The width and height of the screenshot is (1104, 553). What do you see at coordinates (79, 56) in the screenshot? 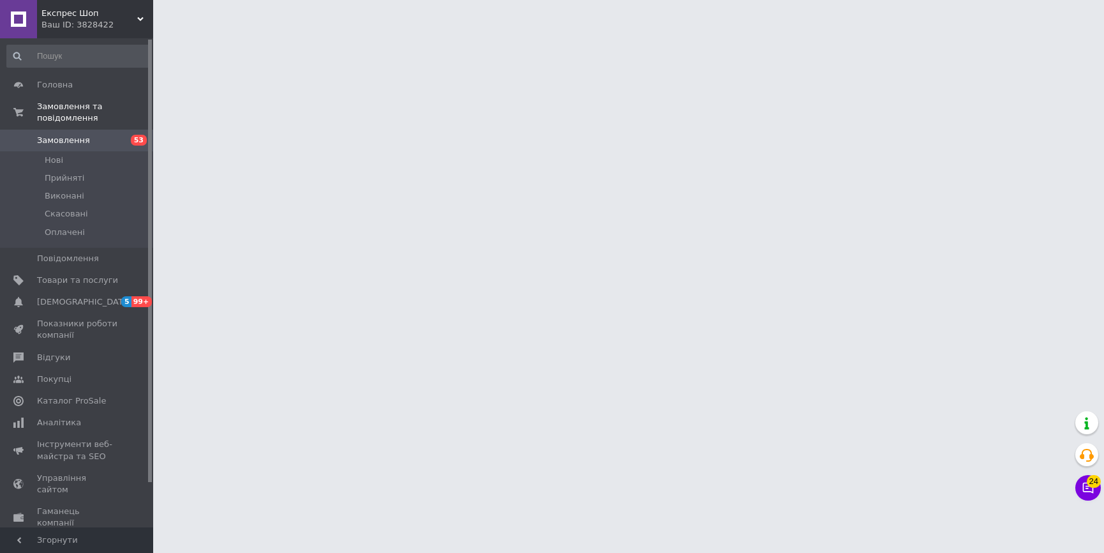
I see `input: Пошук` at bounding box center [79, 56].